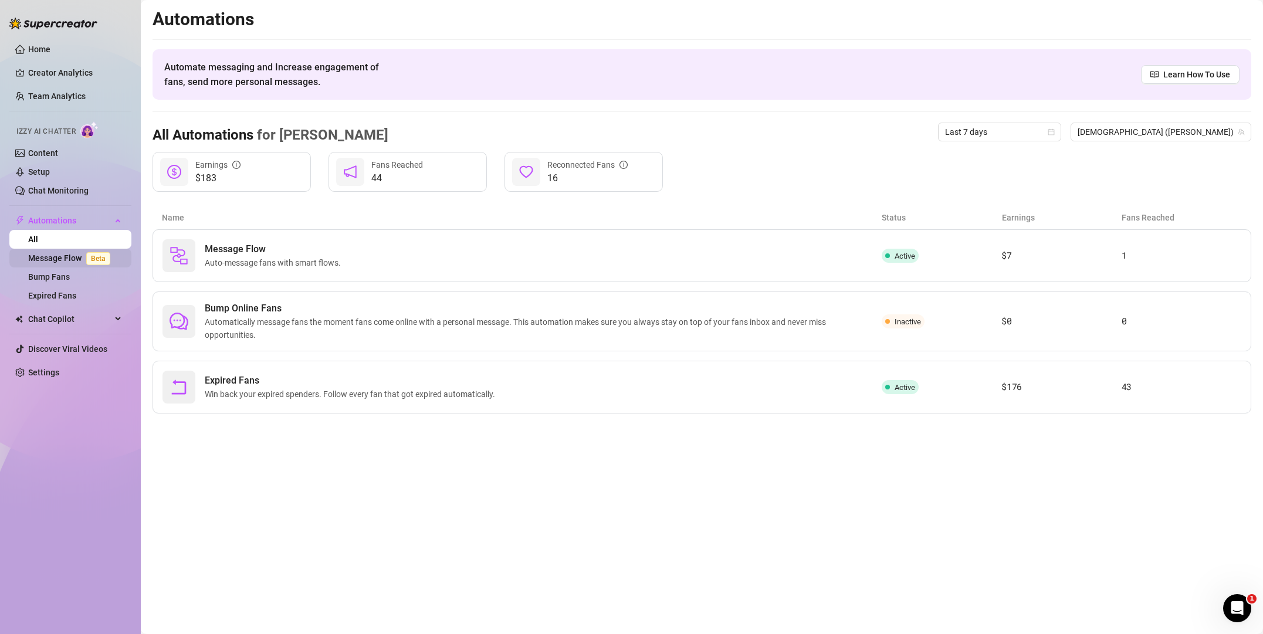 This screenshot has width=1263, height=634. I want to click on a: All, so click(33, 239).